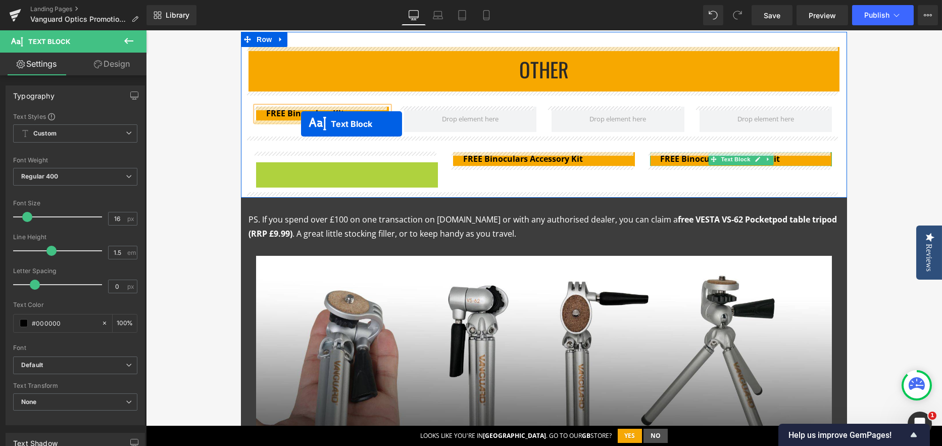 The height and width of the screenshot is (446, 942). I want to click on i: Default, so click(32, 365).